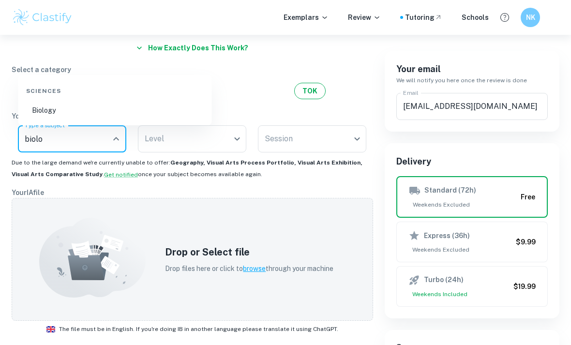 This screenshot has height=345, width=571. What do you see at coordinates (447, 236) in the screenshot?
I see `h6: Express (36h)` at bounding box center [447, 236].